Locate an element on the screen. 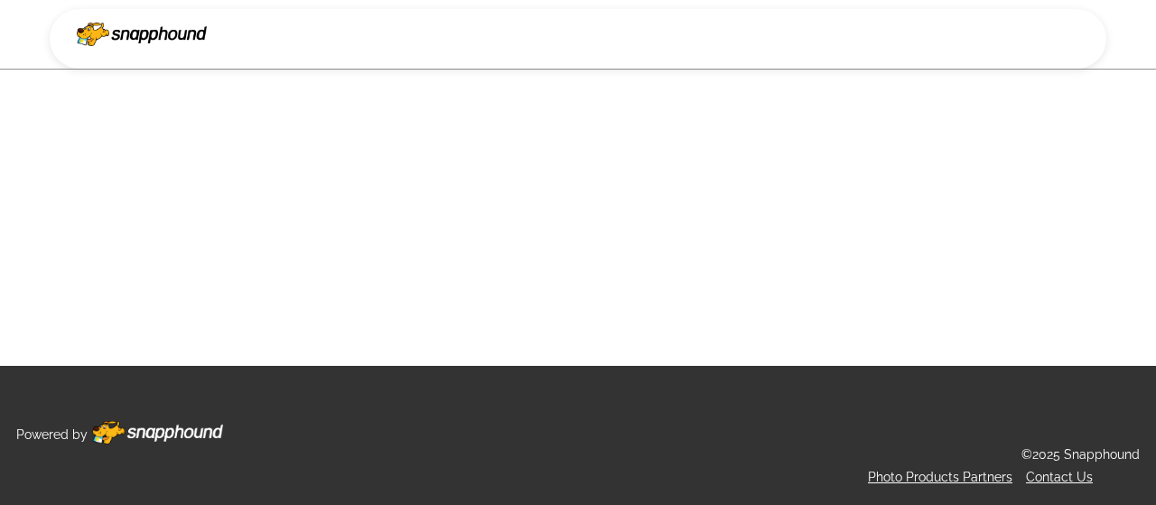  a: Photo Products Partners is located at coordinates (940, 477).